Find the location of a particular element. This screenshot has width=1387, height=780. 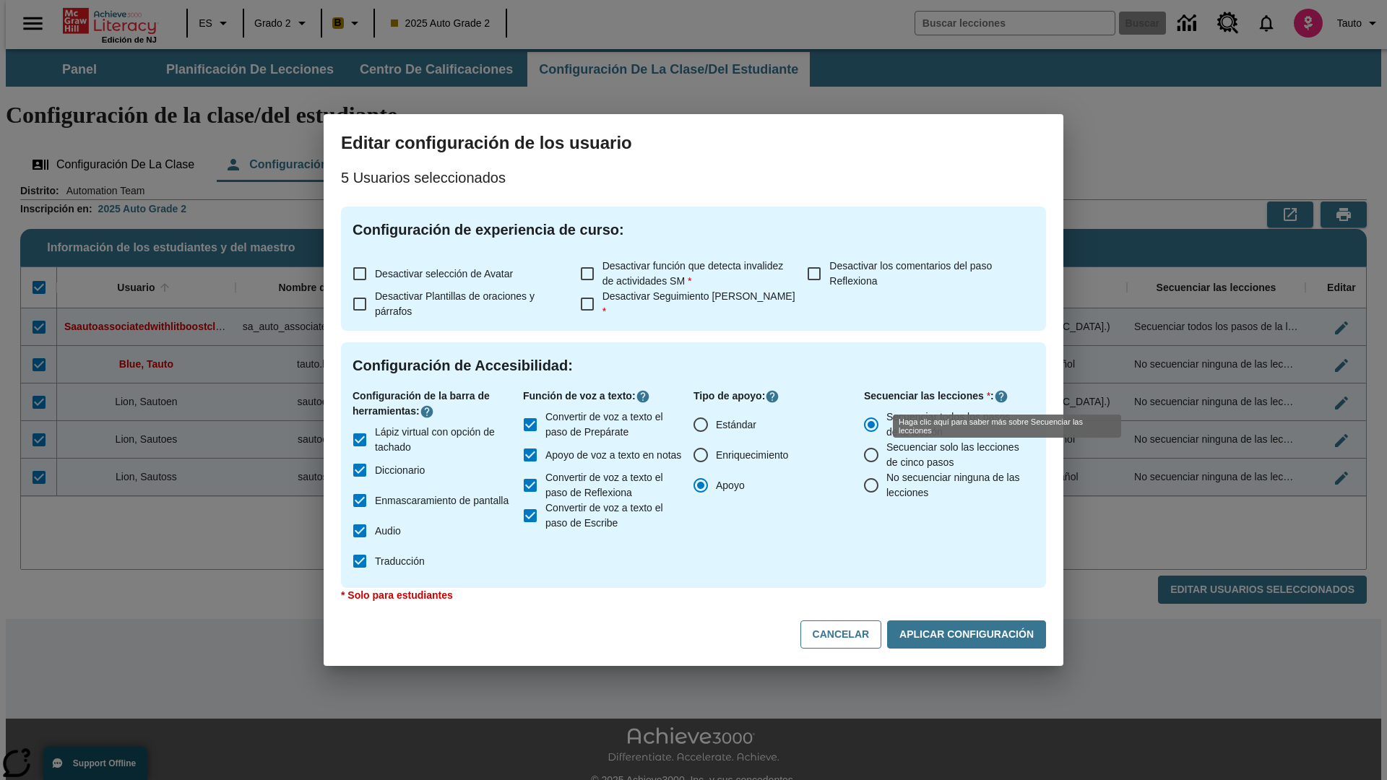

span: Enmascaramiento de pantalla is located at coordinates (441, 501).